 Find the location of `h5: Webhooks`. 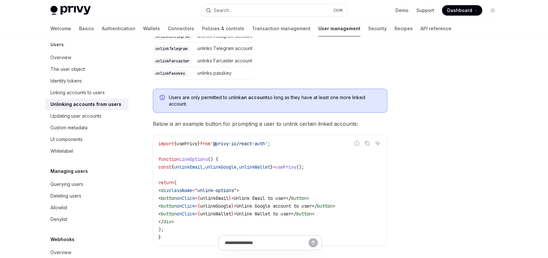

h5: Webhooks is located at coordinates (62, 240).